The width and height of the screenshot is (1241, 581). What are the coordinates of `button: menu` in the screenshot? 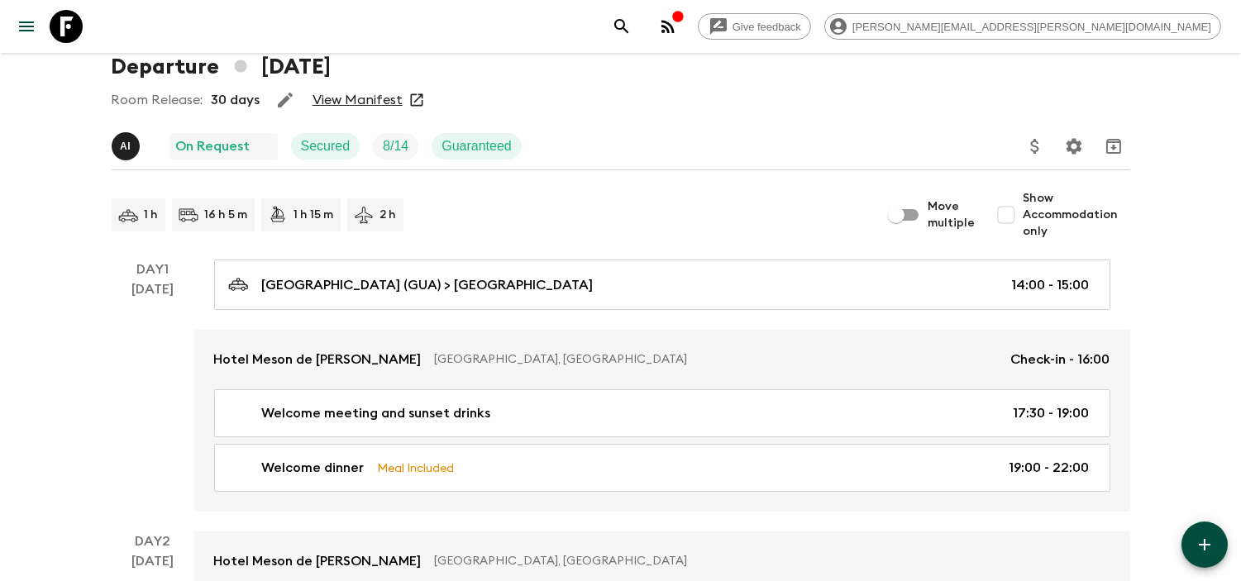 It's located at (26, 26).